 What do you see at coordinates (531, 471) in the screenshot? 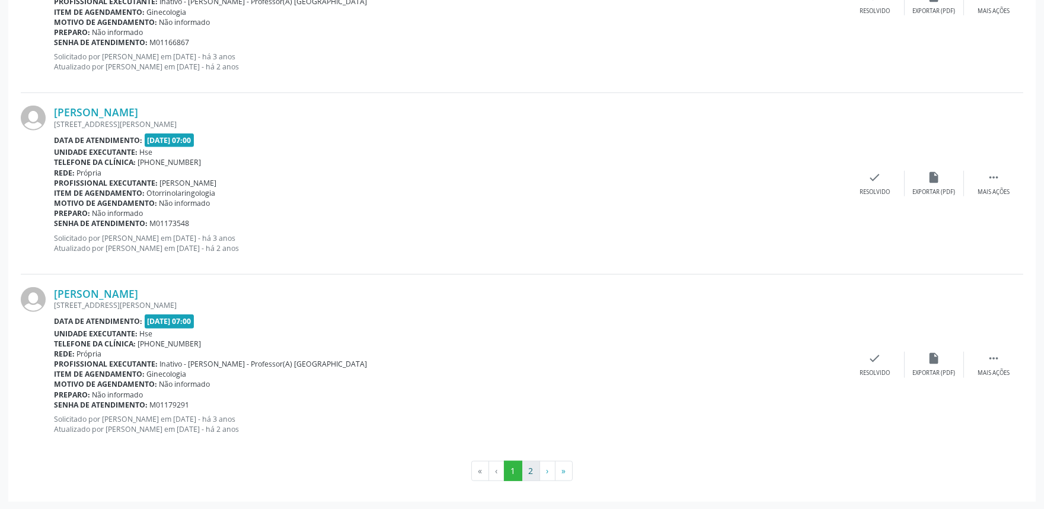
I see `button: Go to page 2` at bounding box center [531, 471].